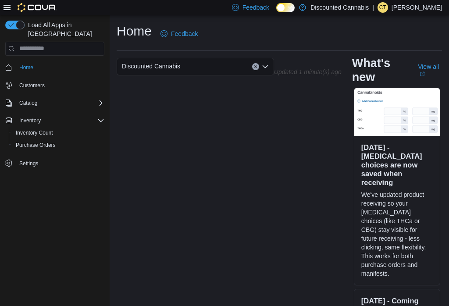 The width and height of the screenshot is (449, 306). What do you see at coordinates (34, 133) in the screenshot?
I see `a: Inventory Count` at bounding box center [34, 133].